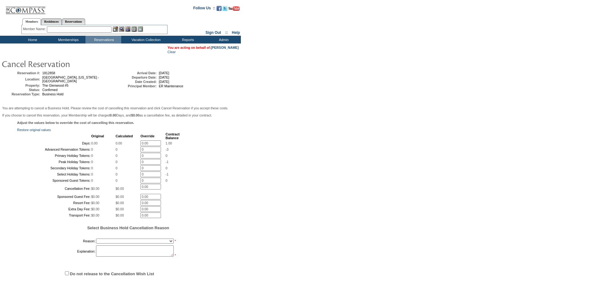  I want to click on img: Follow us on Twitter, so click(225, 8).